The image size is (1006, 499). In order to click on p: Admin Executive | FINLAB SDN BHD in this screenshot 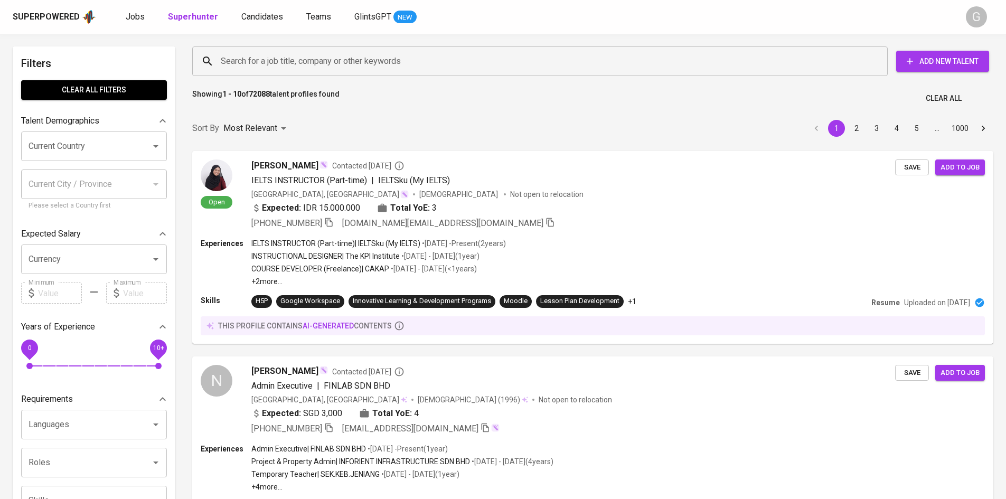, I will do `click(308, 449)`.